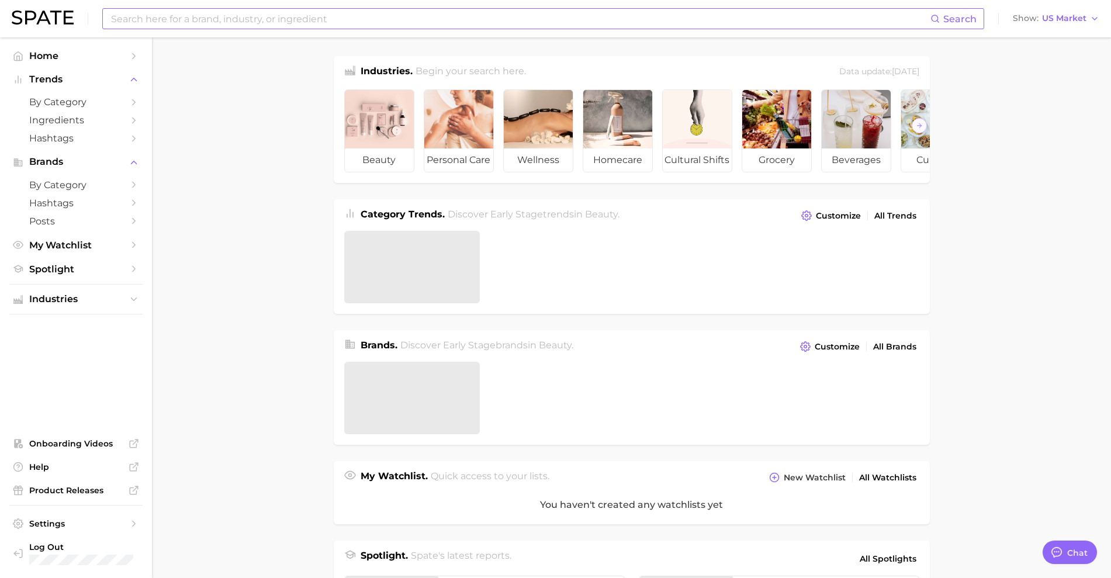  Describe the element at coordinates (935, 131) in the screenshot. I see `a: culinary` at that location.